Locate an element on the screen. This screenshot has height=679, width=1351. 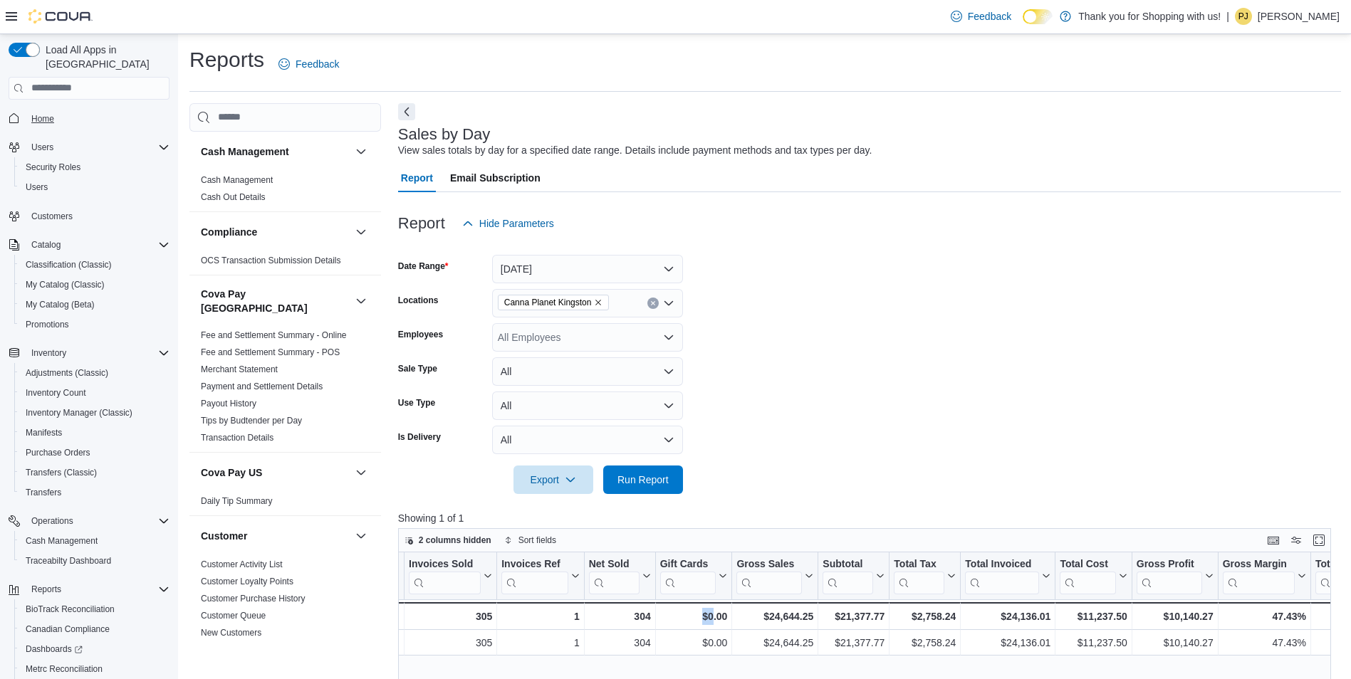
button: My Catalog (Beta) is located at coordinates (95, 305).